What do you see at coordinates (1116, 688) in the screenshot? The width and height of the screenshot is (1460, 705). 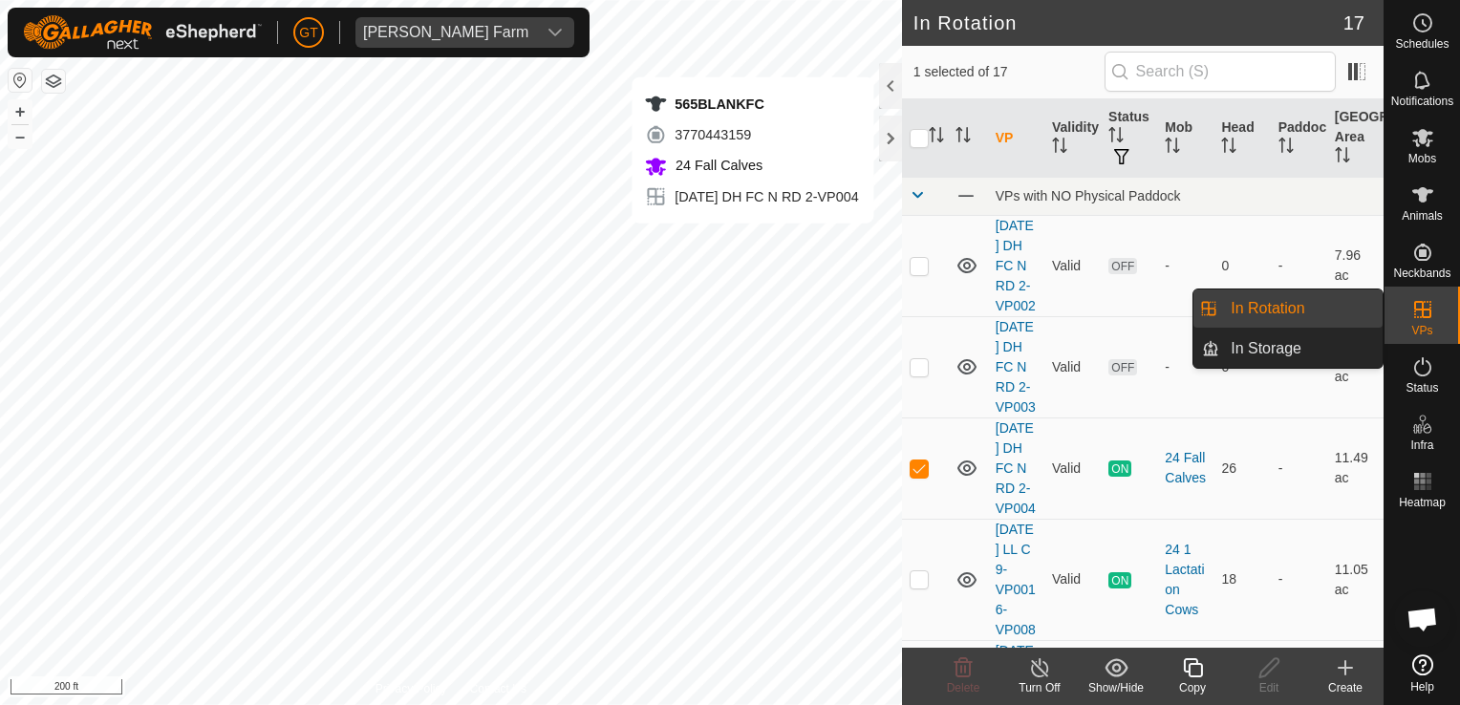 I see `div: Show/Hide` at bounding box center [1116, 688].